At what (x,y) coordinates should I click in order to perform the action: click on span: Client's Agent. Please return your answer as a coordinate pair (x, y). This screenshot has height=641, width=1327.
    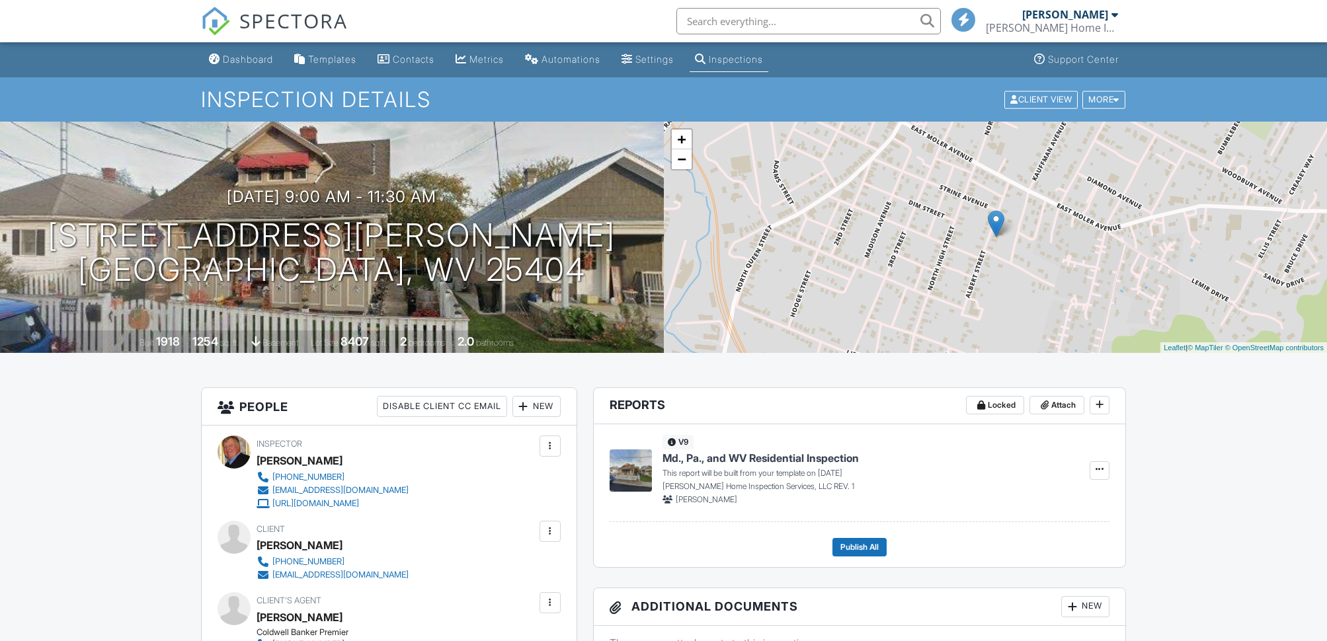
    Looking at the image, I should click on (289, 600).